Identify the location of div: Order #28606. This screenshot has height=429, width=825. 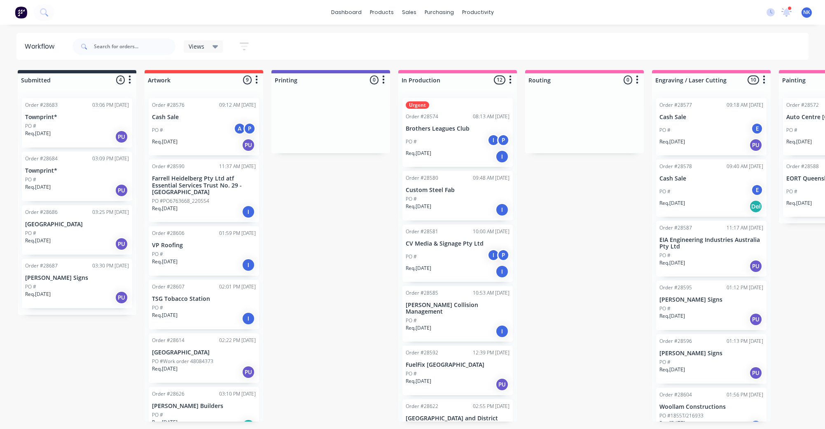
(168, 233).